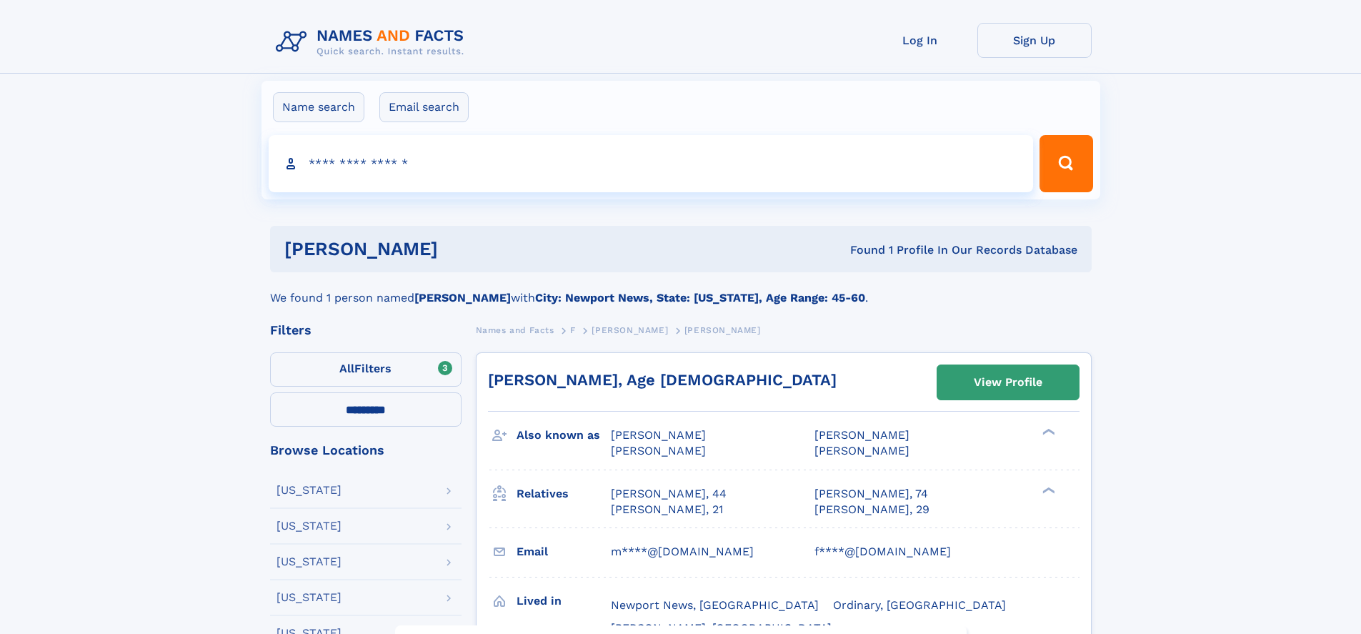  What do you see at coordinates (564, 435) in the screenshot?
I see `h3: Also known as` at bounding box center [564, 435].